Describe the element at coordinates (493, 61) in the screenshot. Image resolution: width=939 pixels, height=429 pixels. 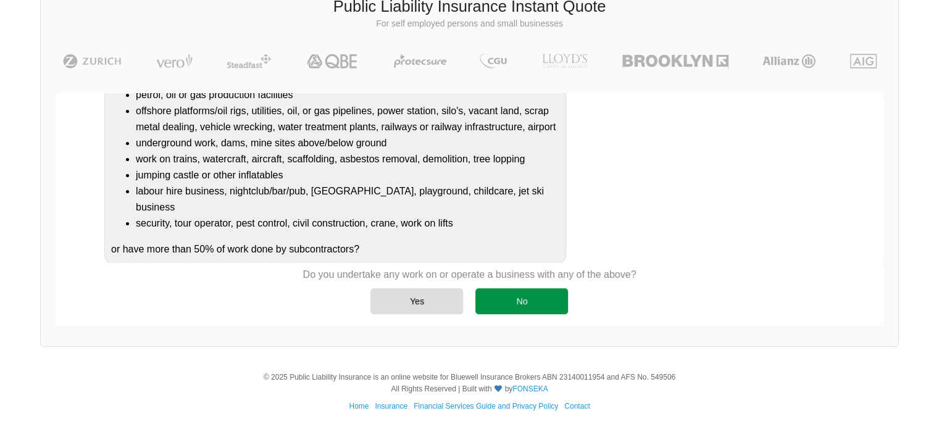
I see `img: CGU | Public Liability Insurance` at that location.